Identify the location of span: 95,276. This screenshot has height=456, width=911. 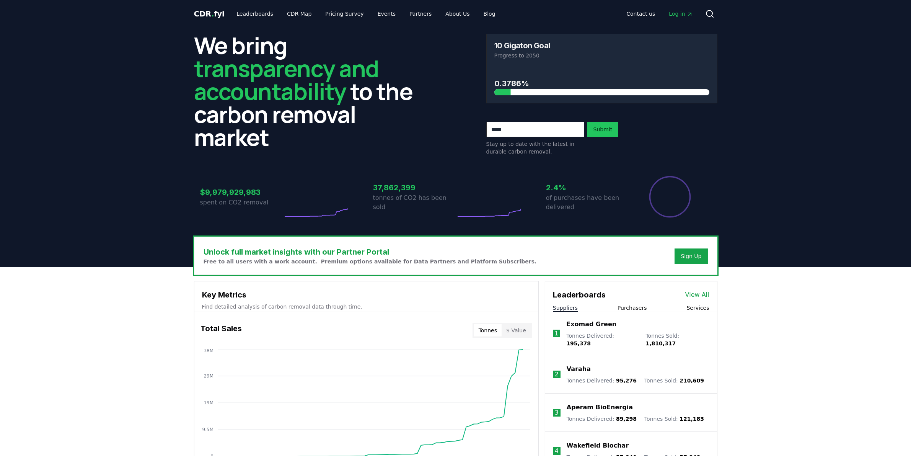
(627, 380).